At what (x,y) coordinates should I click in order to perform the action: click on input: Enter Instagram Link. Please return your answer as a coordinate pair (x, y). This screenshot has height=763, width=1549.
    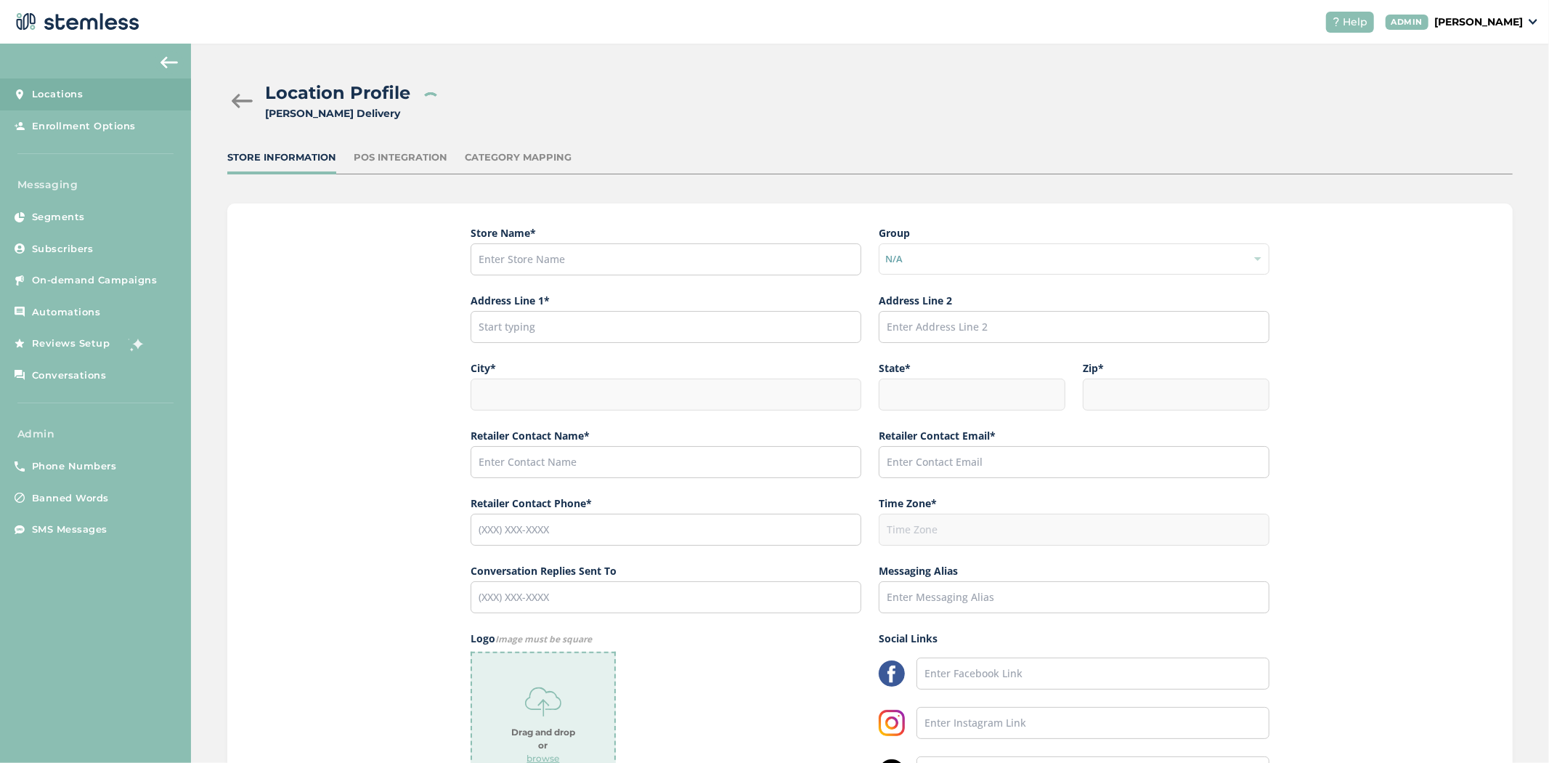
    Looking at the image, I should click on (1093, 723).